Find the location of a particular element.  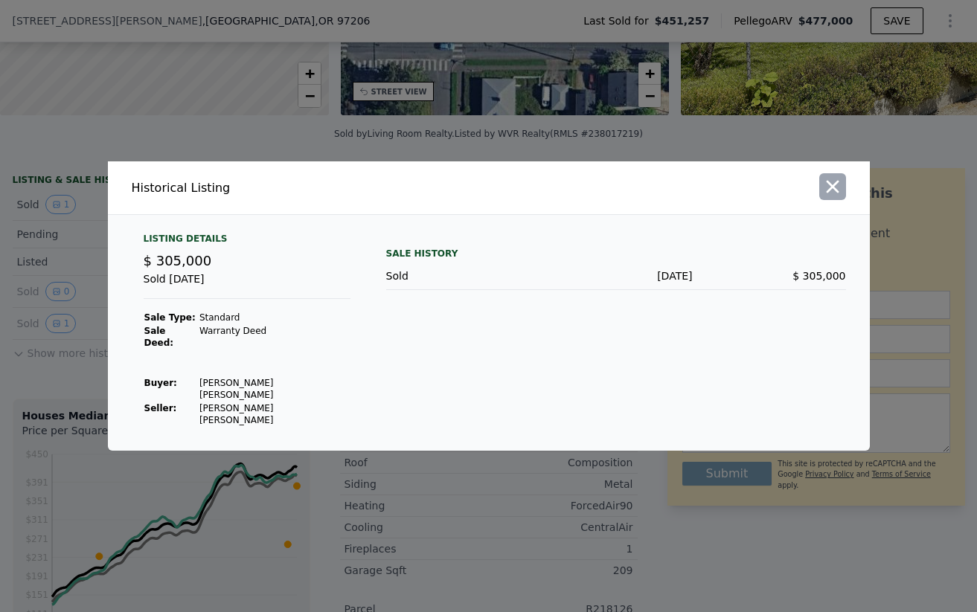

div: Listing Details is located at coordinates (247, 242).